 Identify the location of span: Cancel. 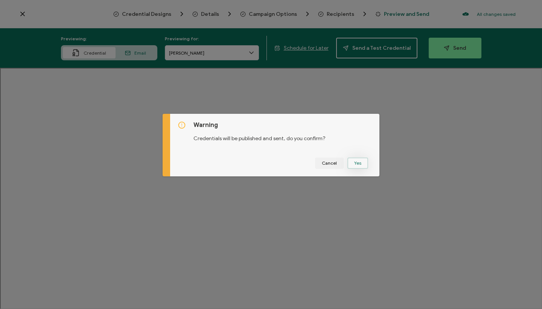
(330, 163).